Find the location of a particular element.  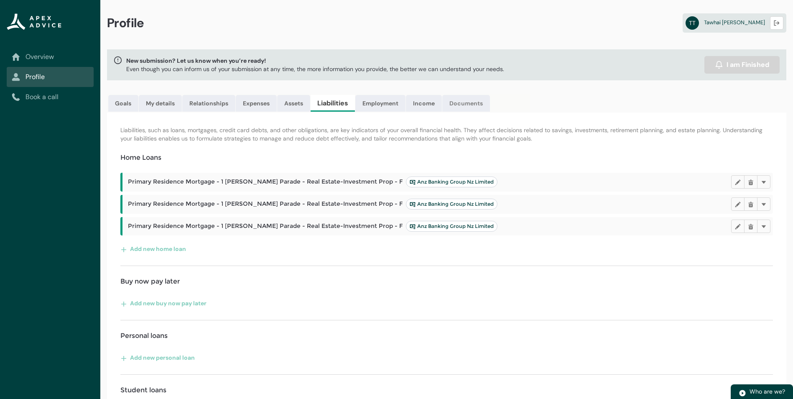

a: Employment is located at coordinates (380, 103).